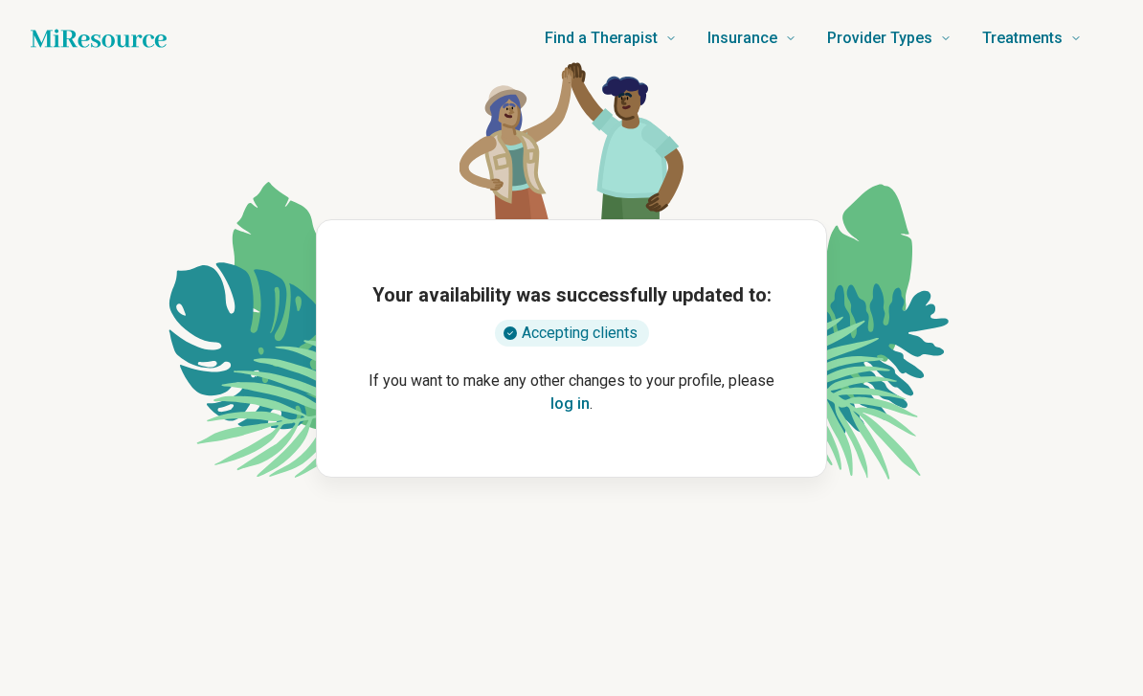 This screenshot has height=696, width=1143. What do you see at coordinates (570, 404) in the screenshot?
I see `button: log in` at bounding box center [570, 404].